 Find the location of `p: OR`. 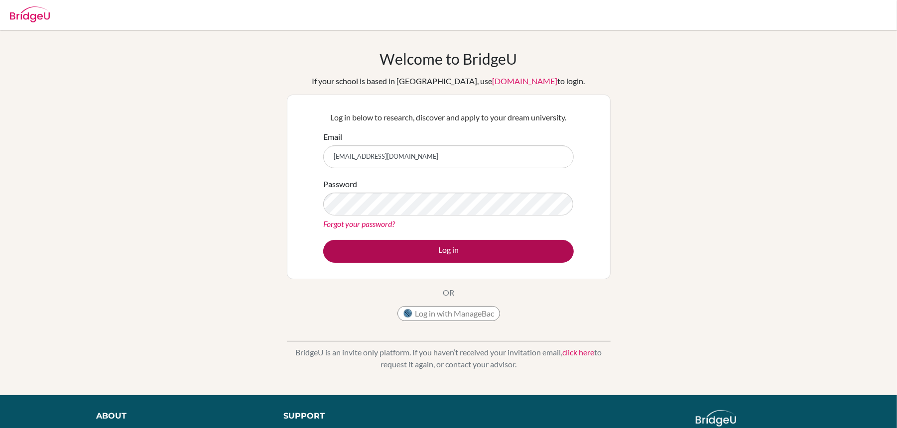

p: OR is located at coordinates (448, 293).